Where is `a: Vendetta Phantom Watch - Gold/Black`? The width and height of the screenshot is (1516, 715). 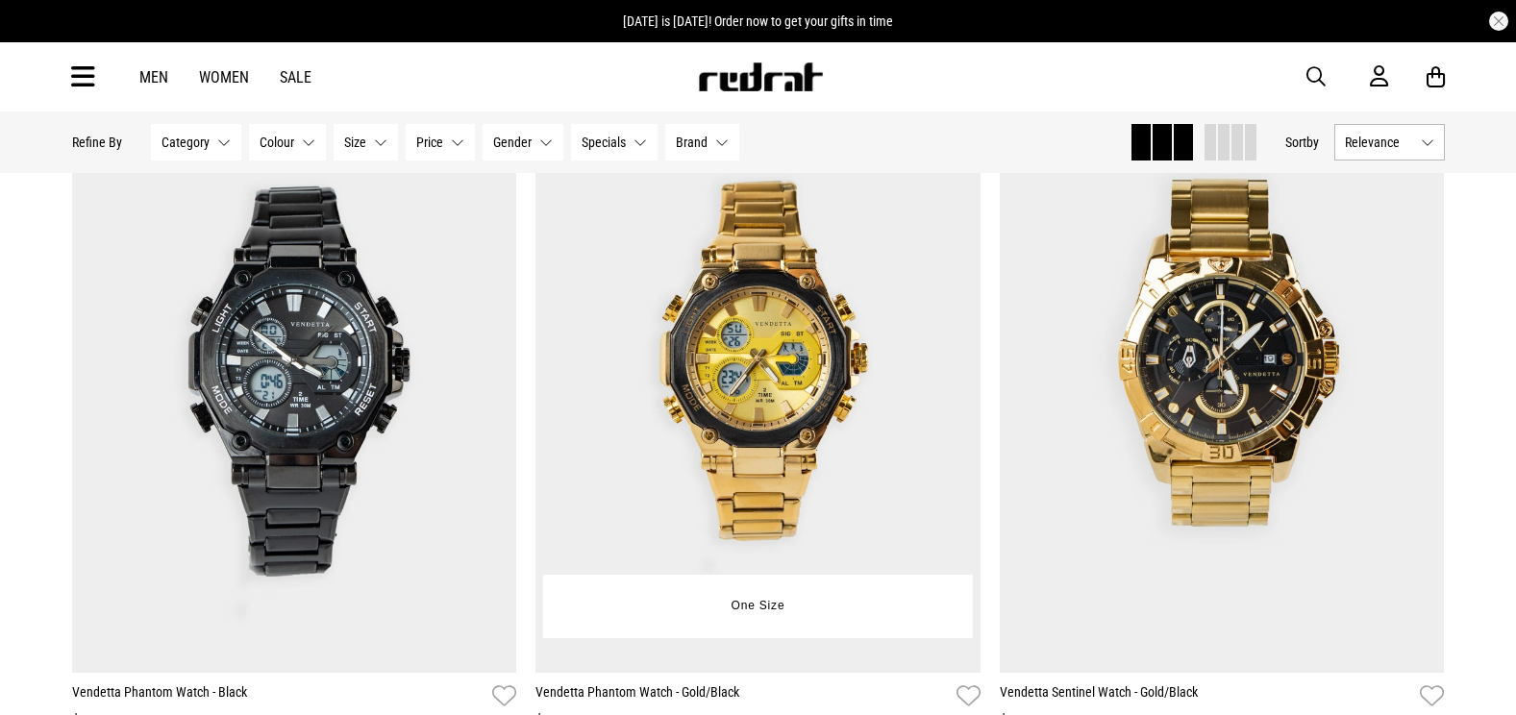
a: Vendetta Phantom Watch - Gold/Black is located at coordinates (742, 696).